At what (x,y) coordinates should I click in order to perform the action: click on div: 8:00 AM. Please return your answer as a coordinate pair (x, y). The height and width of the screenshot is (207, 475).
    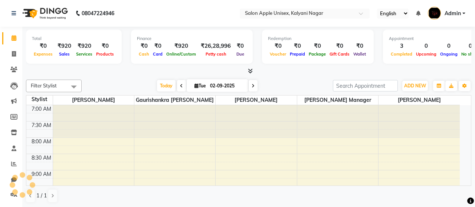
    Looking at the image, I should click on (41, 142).